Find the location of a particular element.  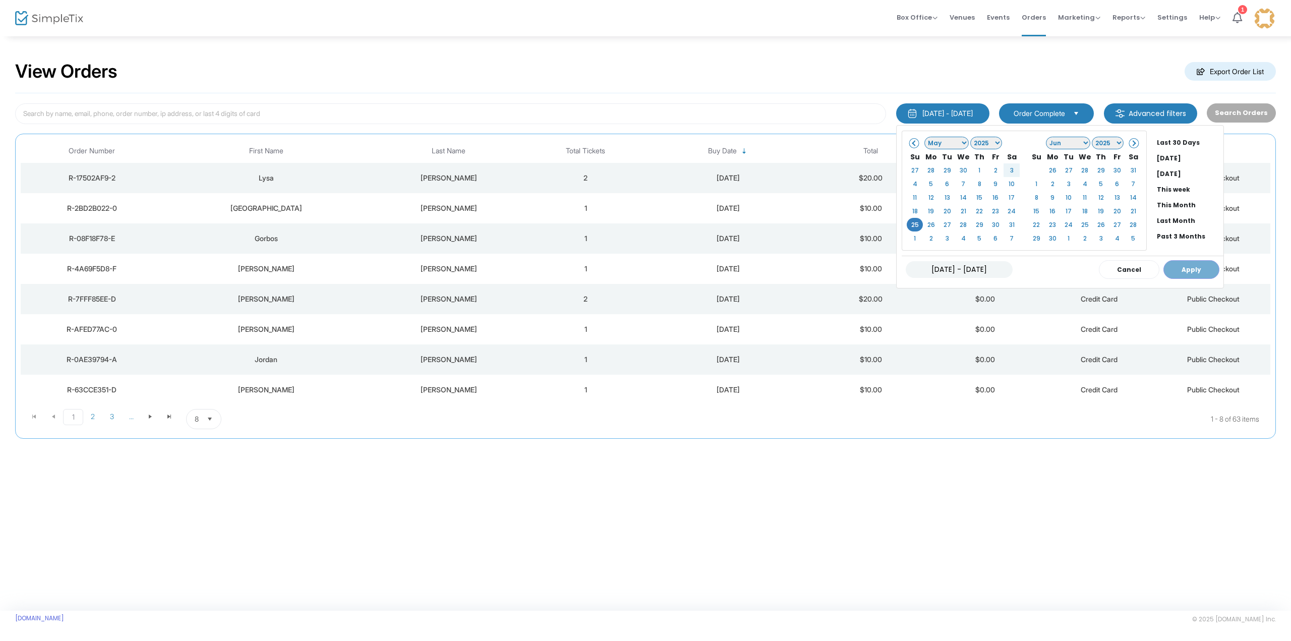

m-button: Advanced filters is located at coordinates (1150, 113).